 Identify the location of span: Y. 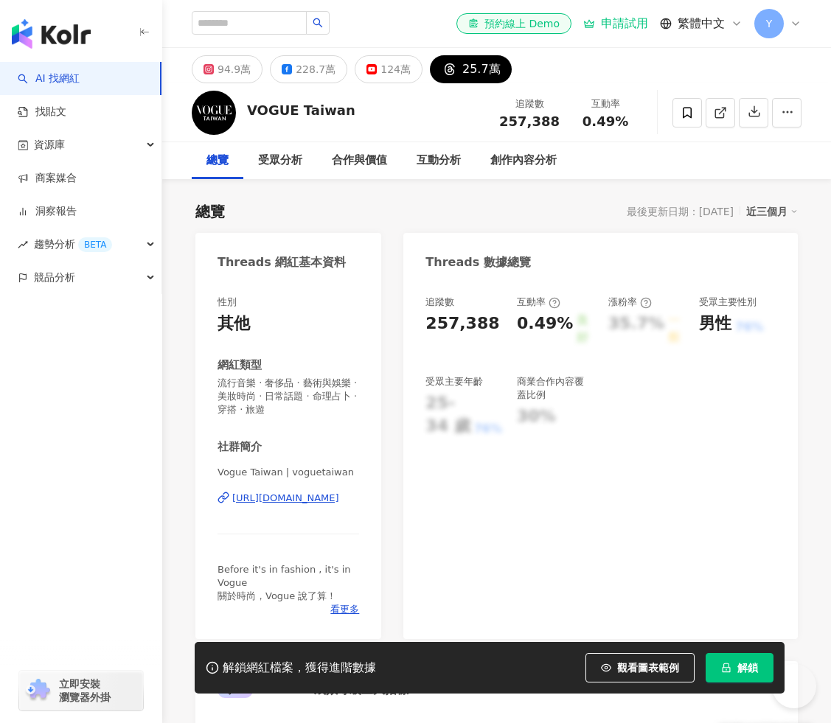
(769, 24).